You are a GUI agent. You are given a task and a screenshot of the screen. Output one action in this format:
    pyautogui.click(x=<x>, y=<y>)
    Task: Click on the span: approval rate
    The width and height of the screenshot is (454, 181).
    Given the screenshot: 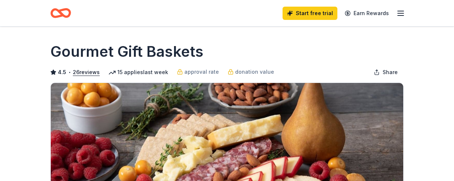 What is the action you would take?
    pyautogui.click(x=202, y=72)
    